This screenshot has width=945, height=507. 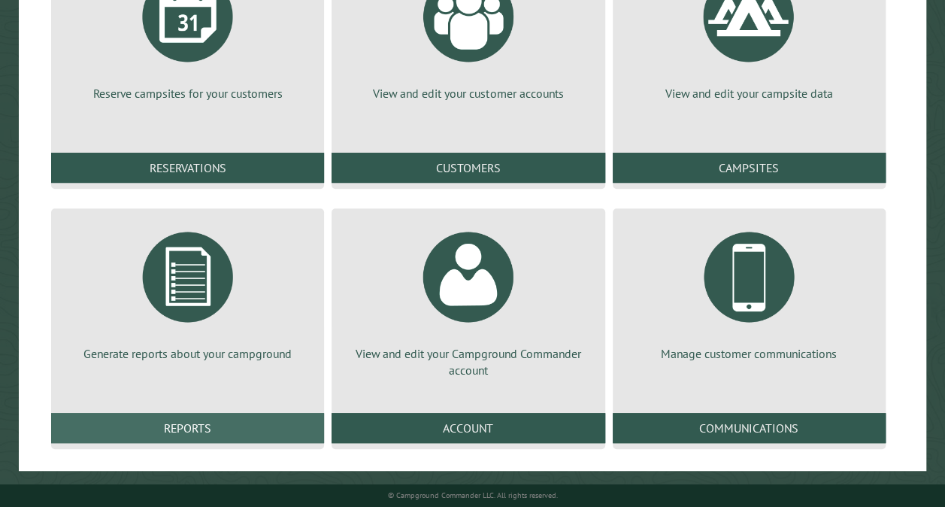 I want to click on p: View and edit your campsite data, so click(x=749, y=93).